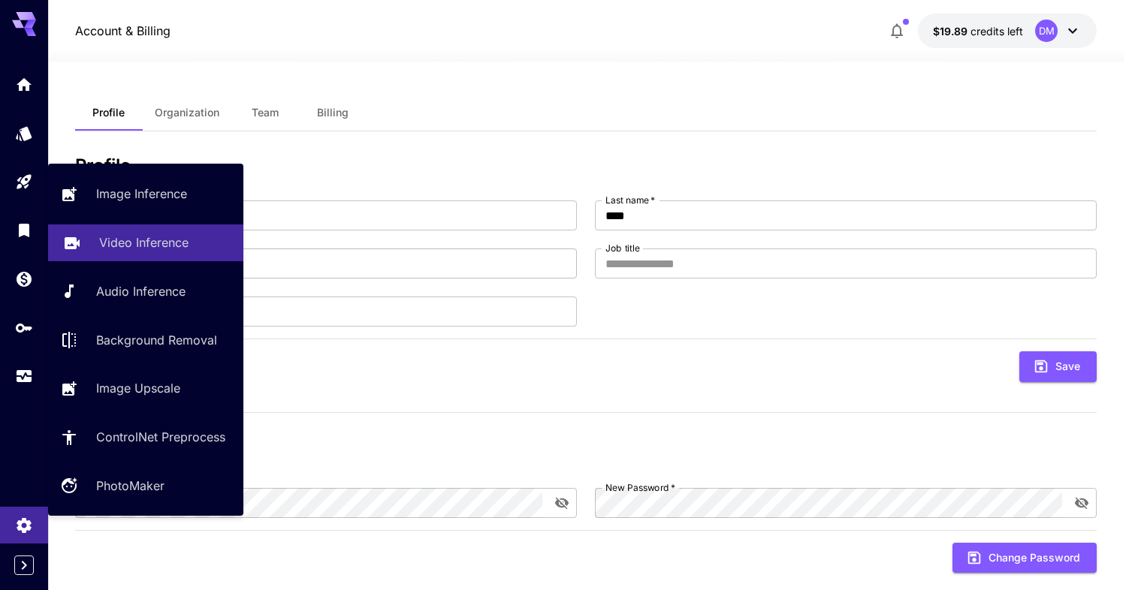 The width and height of the screenshot is (1135, 590). What do you see at coordinates (130, 486) in the screenshot?
I see `p: PhotoMaker` at bounding box center [130, 486].